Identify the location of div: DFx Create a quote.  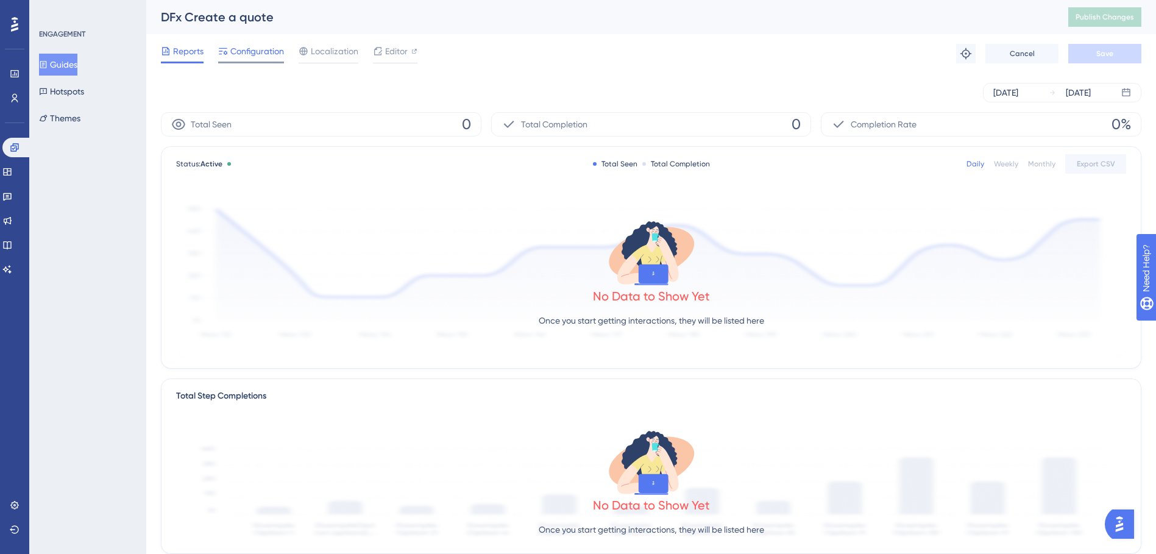
(599, 17).